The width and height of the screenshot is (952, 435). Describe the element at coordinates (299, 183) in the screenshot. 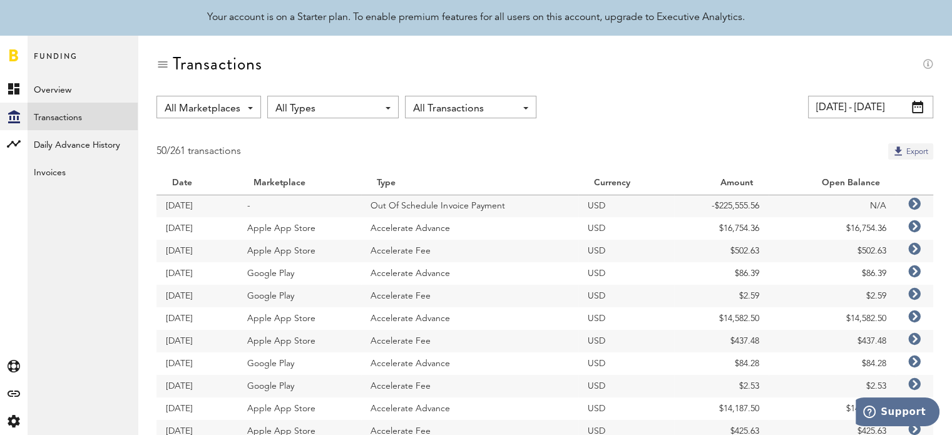

I see `th: Marketplace` at that location.